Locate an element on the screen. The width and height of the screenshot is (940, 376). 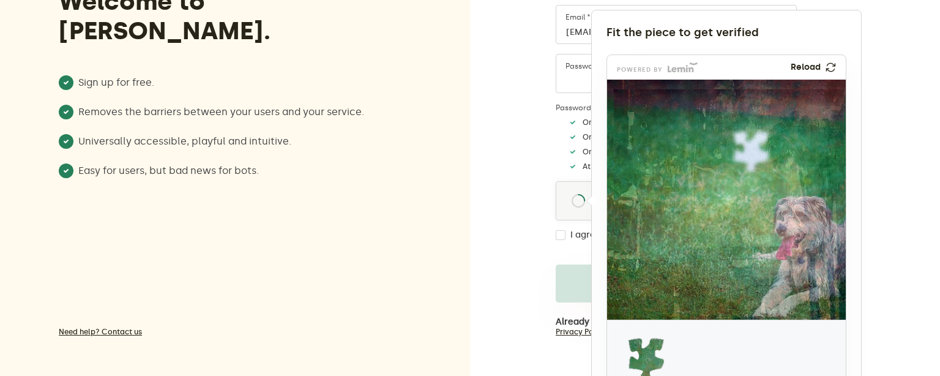
img: Lemin logo is located at coordinates (682, 67).